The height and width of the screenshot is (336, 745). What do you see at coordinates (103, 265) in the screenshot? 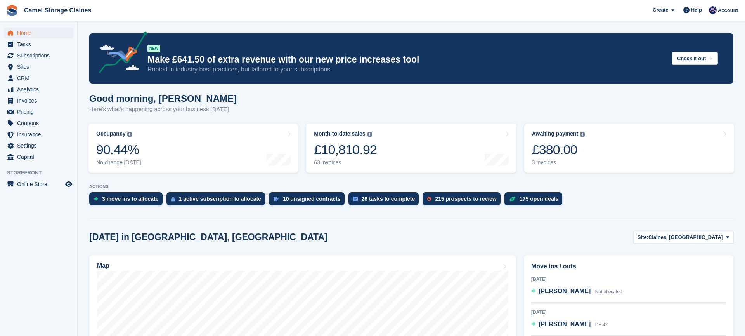
I see `h2: Map` at bounding box center [103, 265].